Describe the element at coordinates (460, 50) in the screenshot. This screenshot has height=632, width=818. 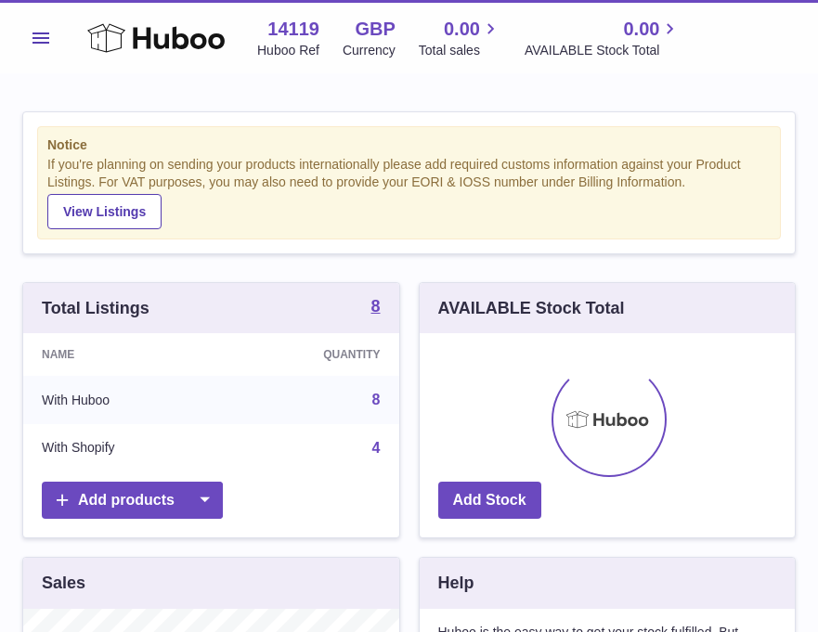
I see `span: Total sales` at that location.